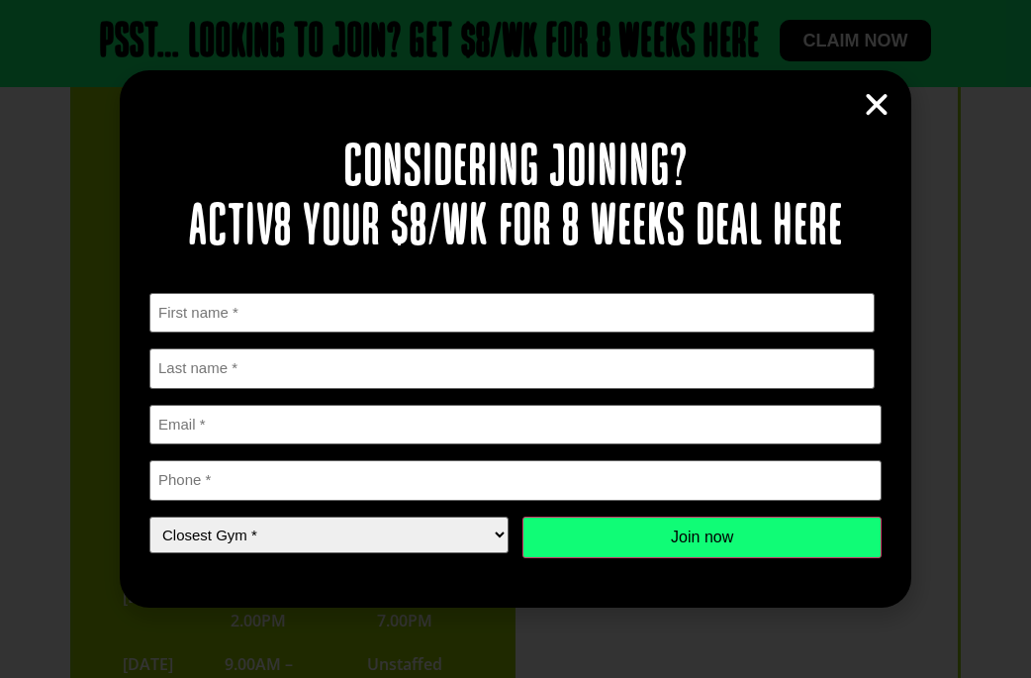 Image resolution: width=1031 pixels, height=678 pixels. I want to click on h2: Considering joining? Activ8 your $8/wk for 8 weeks deal here, so click(516, 199).